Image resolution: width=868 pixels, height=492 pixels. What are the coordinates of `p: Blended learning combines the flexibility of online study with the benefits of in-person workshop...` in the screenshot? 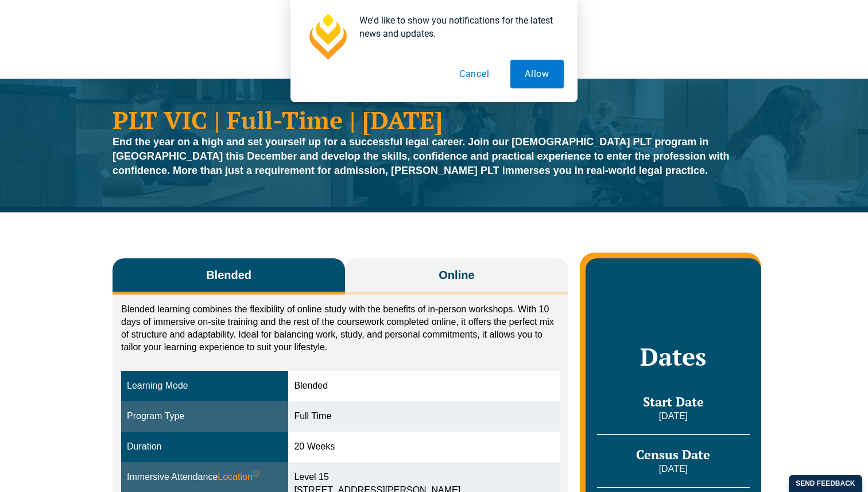 It's located at (341, 329).